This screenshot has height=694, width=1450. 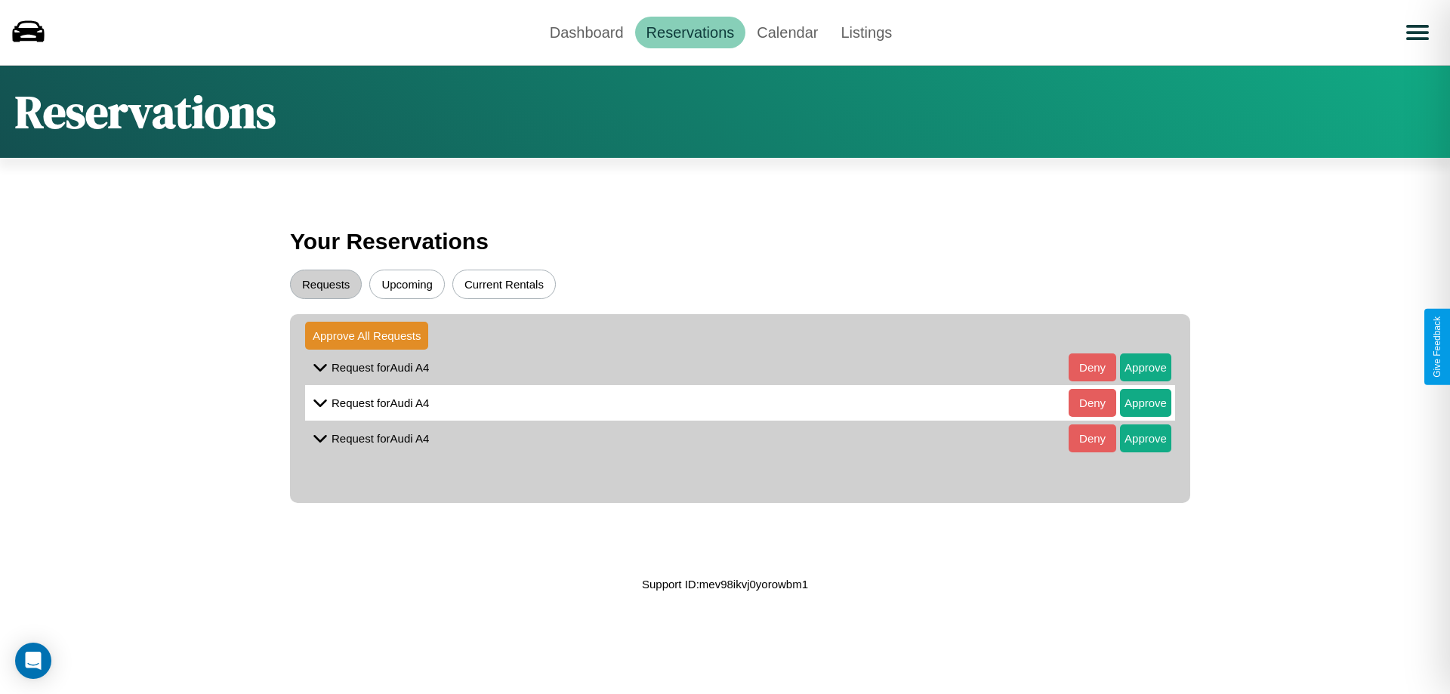 What do you see at coordinates (787, 32) in the screenshot?
I see `a: Calendar` at bounding box center [787, 32].